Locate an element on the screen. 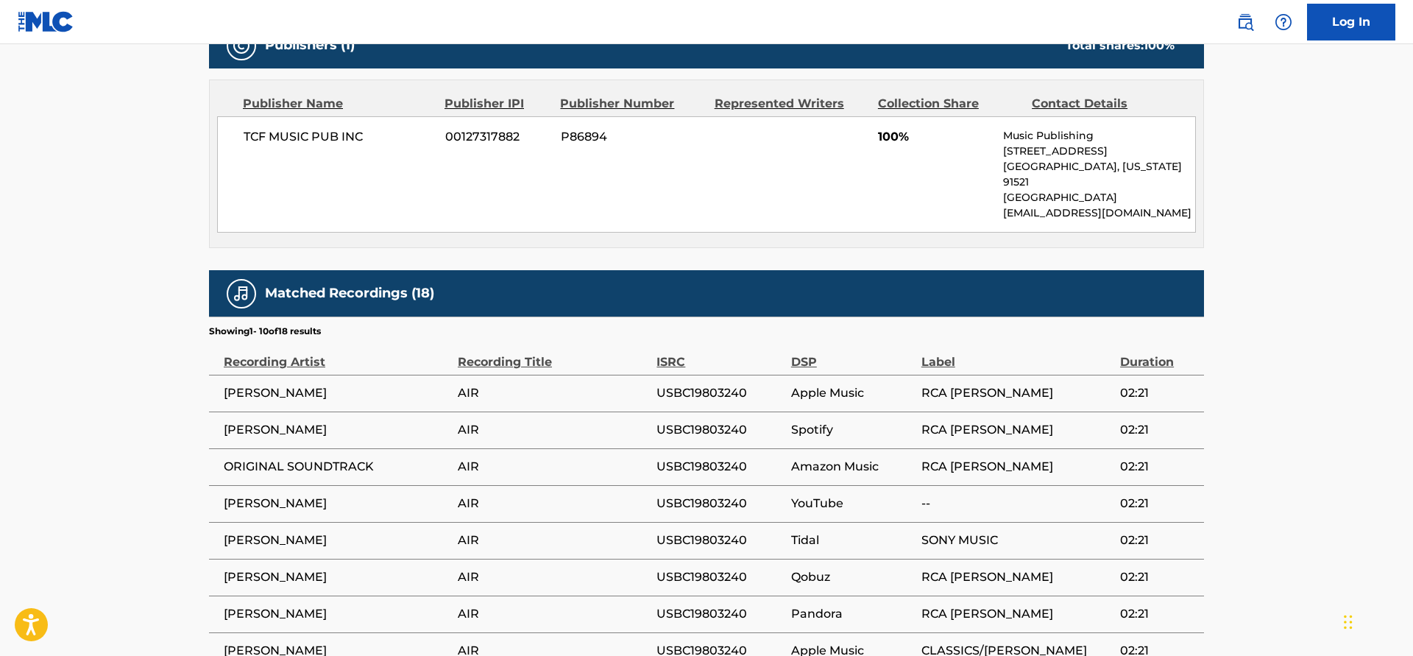  span: Tidal is located at coordinates (852, 540).